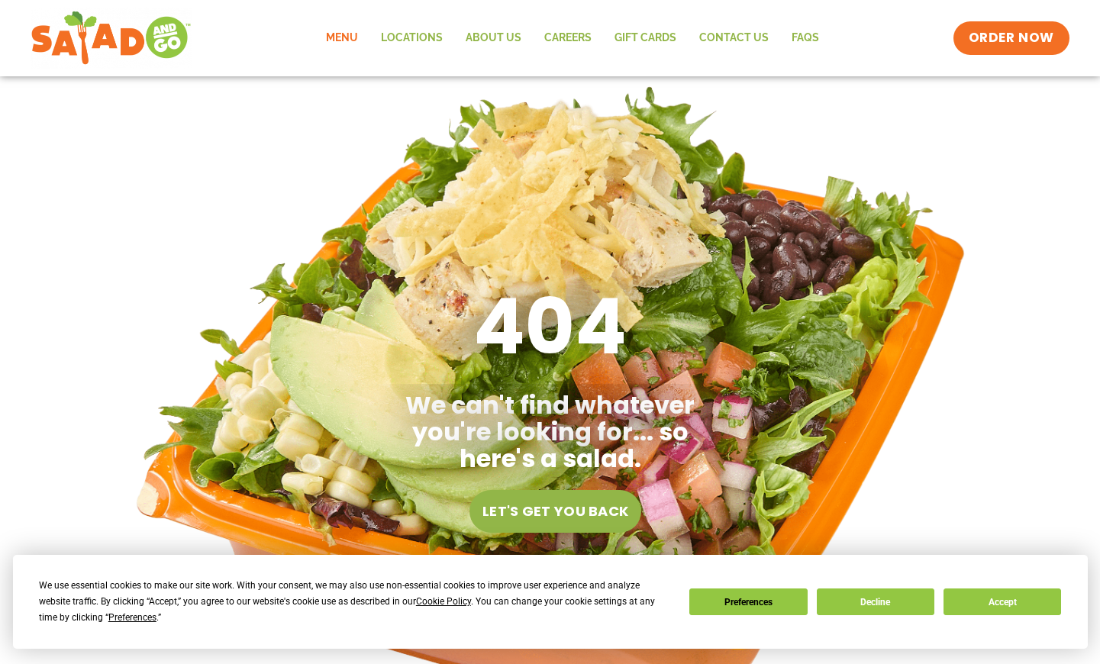 The height and width of the screenshot is (664, 1100). Describe the element at coordinates (550, 602) in the screenshot. I see `div: Cookie Consent Prompt` at that location.